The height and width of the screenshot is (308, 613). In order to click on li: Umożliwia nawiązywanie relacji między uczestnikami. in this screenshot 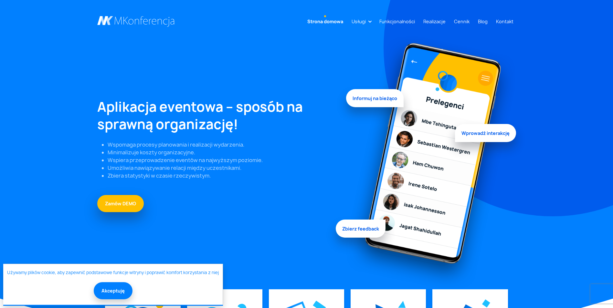, I will do `click(223, 168)`.